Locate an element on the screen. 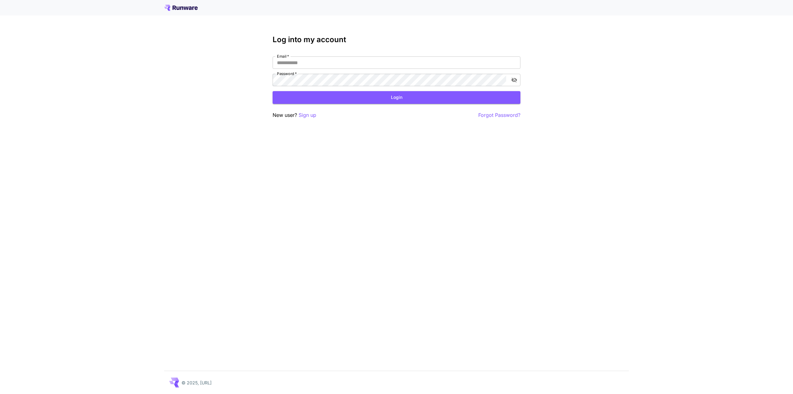 The height and width of the screenshot is (394, 793). label: Password is located at coordinates (287, 73).